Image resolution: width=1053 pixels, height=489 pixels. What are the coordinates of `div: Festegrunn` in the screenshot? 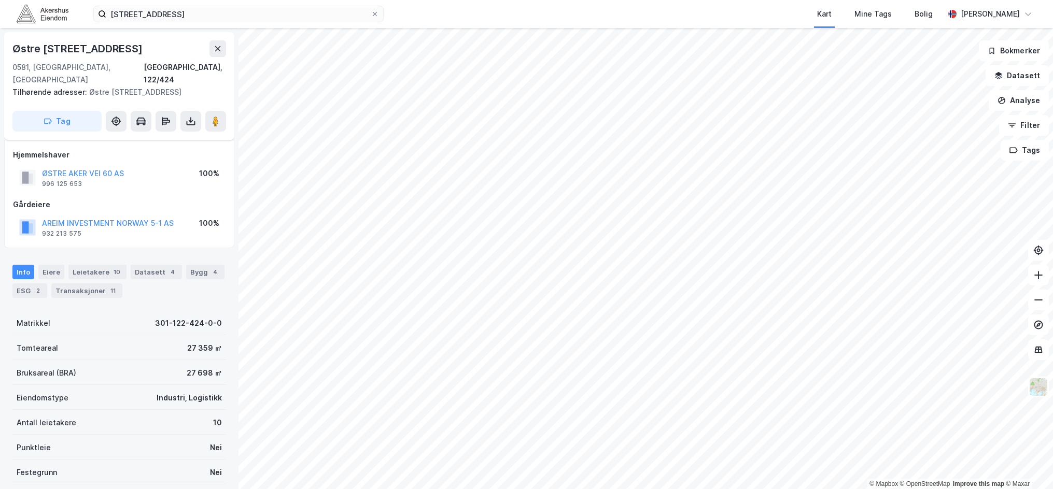 It's located at (37, 473).